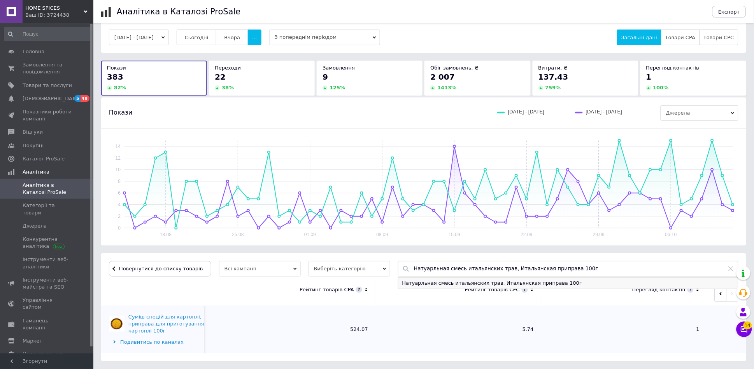 This screenshot has width=754, height=369. I want to click on span: Всі кампанії, so click(260, 269).